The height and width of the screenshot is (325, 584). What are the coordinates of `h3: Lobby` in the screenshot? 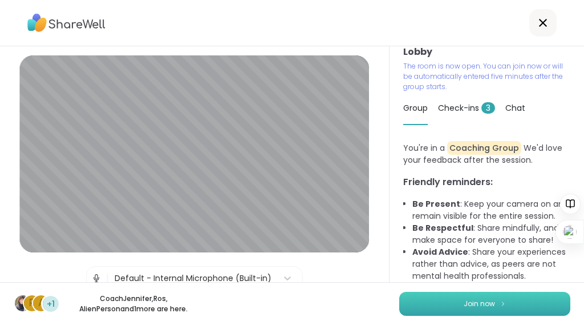 It's located at (487, 52).